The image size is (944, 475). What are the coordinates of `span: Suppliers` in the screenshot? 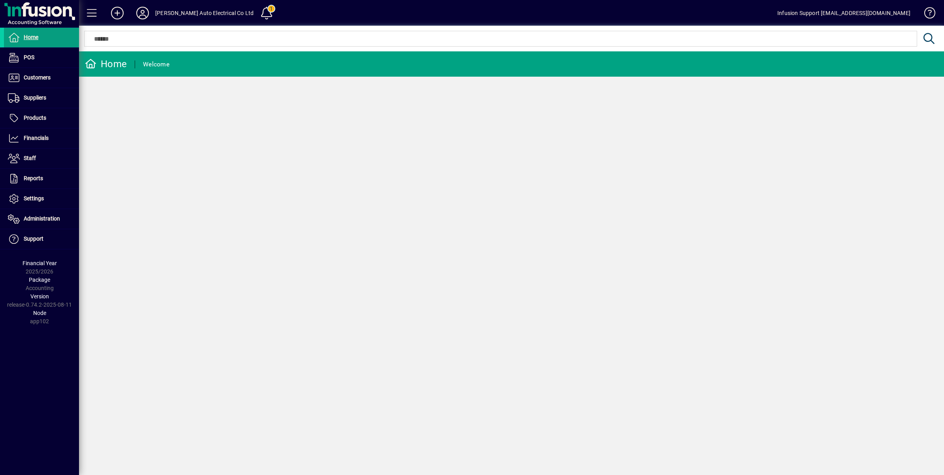 It's located at (35, 98).